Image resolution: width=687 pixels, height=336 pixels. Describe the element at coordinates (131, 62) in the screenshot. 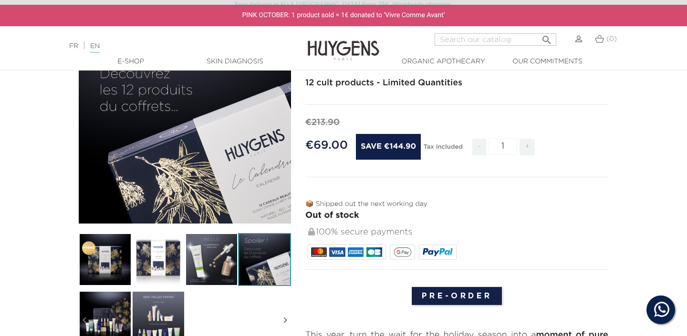

I see `a: E-Shop` at that location.